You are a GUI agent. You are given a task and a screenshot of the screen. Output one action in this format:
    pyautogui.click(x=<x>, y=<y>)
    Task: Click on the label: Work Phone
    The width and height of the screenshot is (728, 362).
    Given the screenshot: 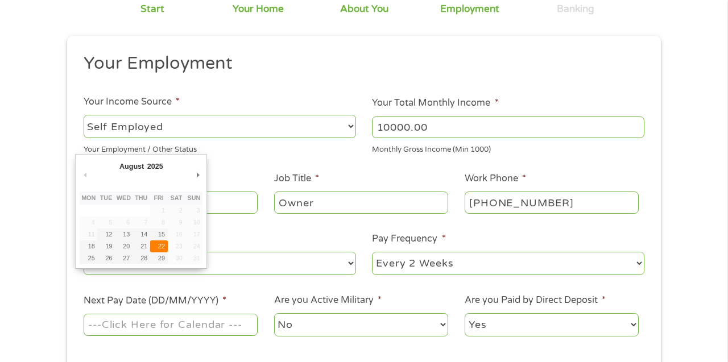 What is the action you would take?
    pyautogui.click(x=496, y=179)
    